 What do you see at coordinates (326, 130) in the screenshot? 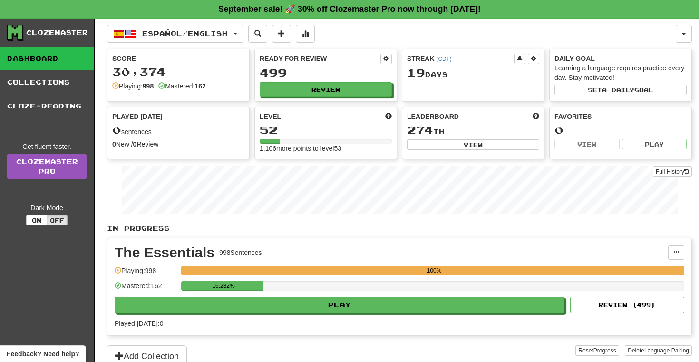
I see `div: 52` at bounding box center [326, 130].